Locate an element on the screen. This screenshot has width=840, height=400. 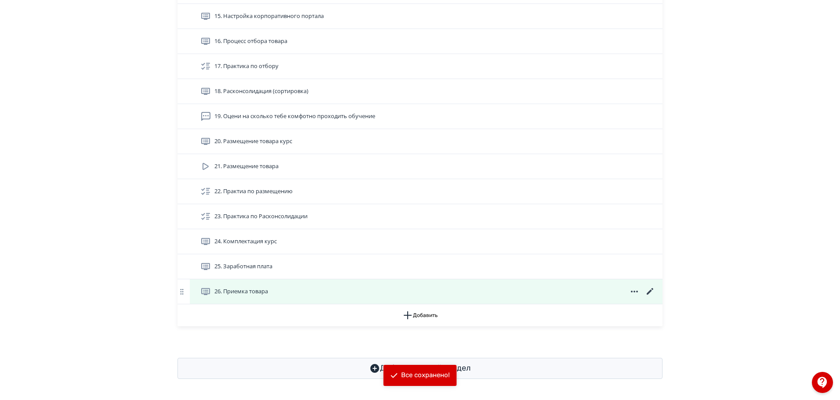
span: 23. Практика по Расконсолидации is located at coordinates (261, 217).